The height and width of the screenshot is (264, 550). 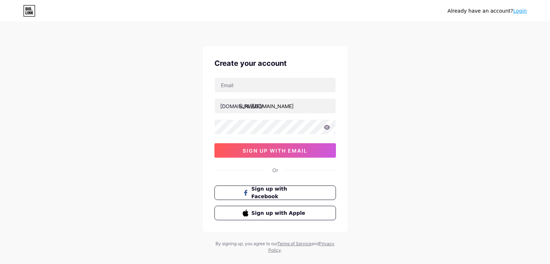 What do you see at coordinates (520, 11) in the screenshot?
I see `a: Login` at bounding box center [520, 11].